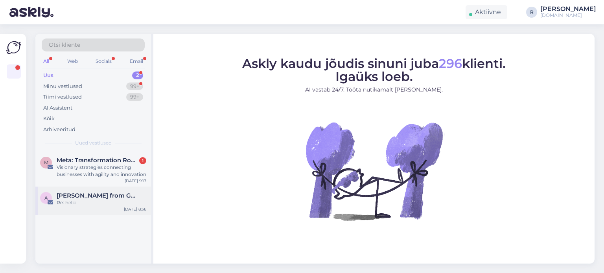 The width and height of the screenshot is (604, 273). I want to click on img: Askly Logo, so click(14, 48).